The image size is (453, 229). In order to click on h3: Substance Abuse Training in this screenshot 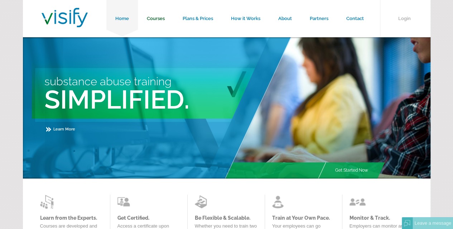, I will do `click(169, 81)`.